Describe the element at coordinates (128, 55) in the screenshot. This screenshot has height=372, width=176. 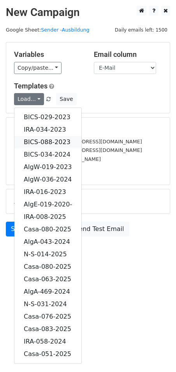
I see `h5: Email column` at that location.